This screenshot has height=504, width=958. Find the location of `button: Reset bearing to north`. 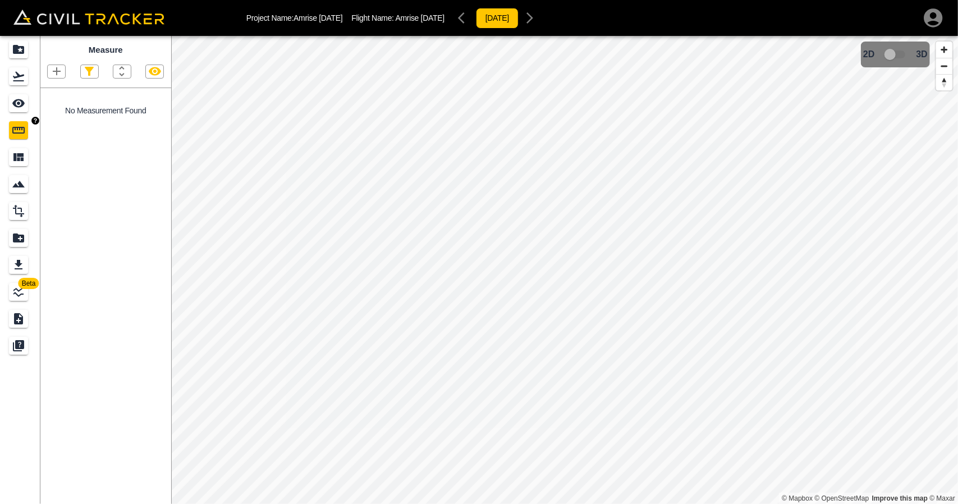

button: Reset bearing to north is located at coordinates (944, 82).